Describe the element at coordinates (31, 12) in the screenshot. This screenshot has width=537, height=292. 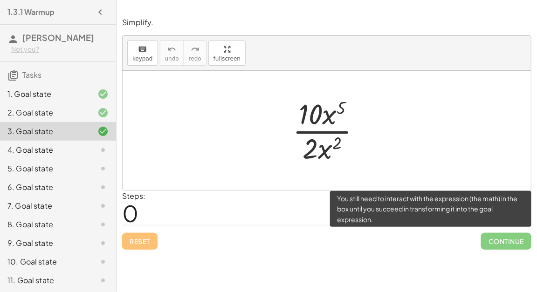
I see `h4: 1.3.1 Warmup` at that location.